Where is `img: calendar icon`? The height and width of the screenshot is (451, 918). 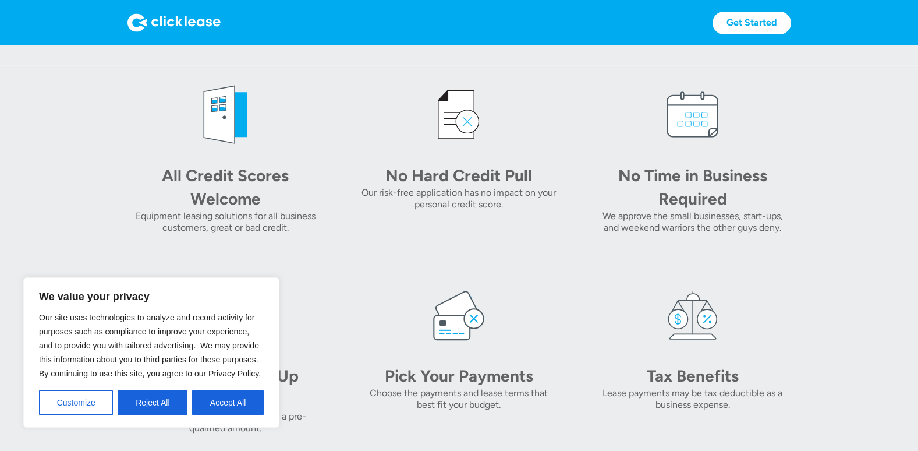
img: calendar icon is located at coordinates (693, 115).